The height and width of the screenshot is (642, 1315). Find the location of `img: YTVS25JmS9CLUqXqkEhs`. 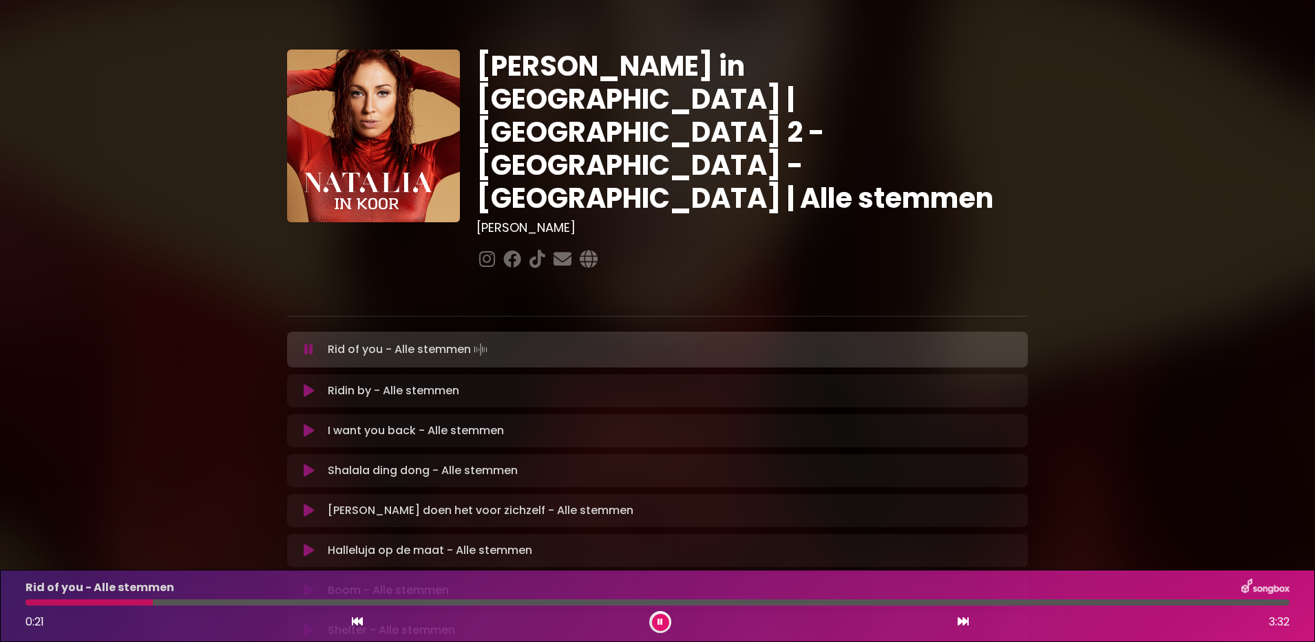

img: YTVS25JmS9CLUqXqkEhs is located at coordinates (373, 136).